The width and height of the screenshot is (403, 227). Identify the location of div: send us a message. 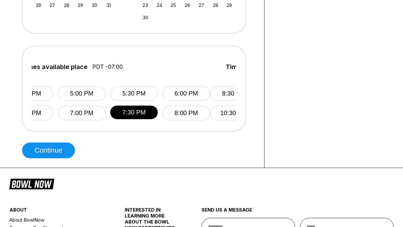
(298, 212).